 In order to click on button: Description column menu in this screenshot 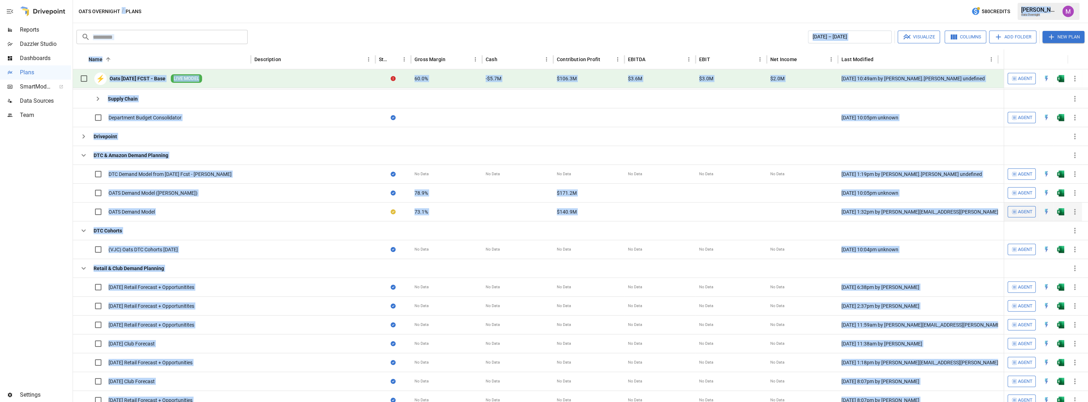, I will do `click(369, 59)`.